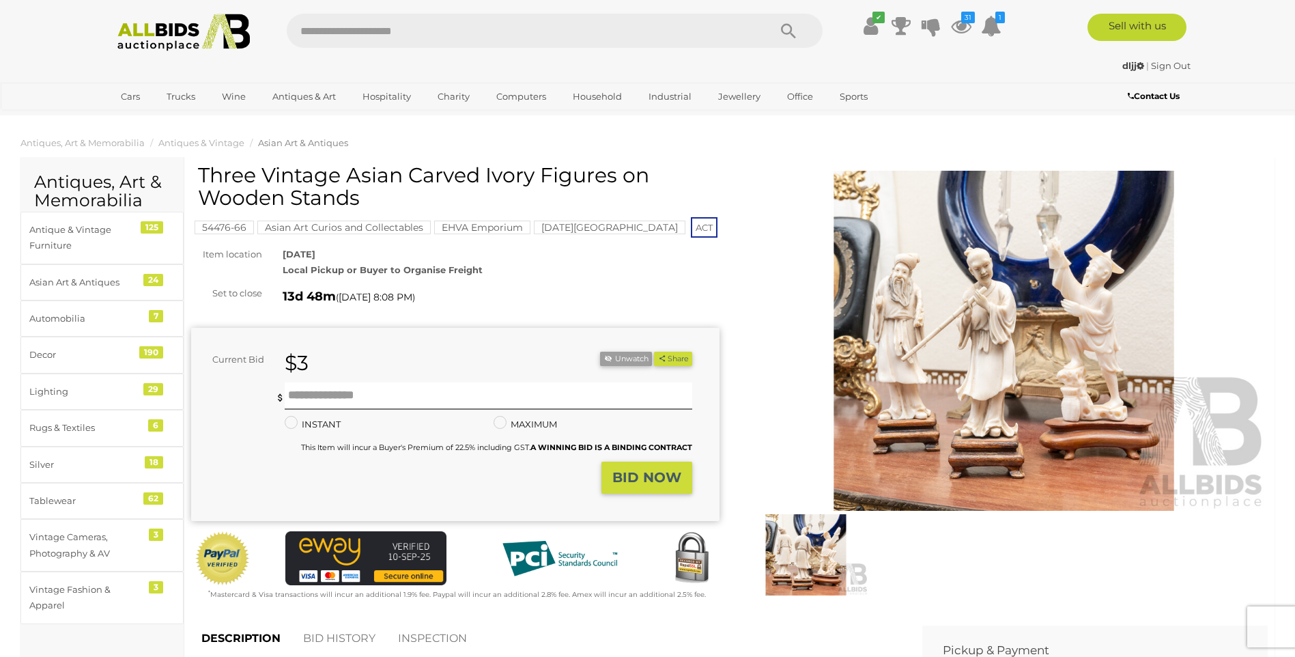  Describe the element at coordinates (85, 391) in the screenshot. I see `div: Lighting` at that location.